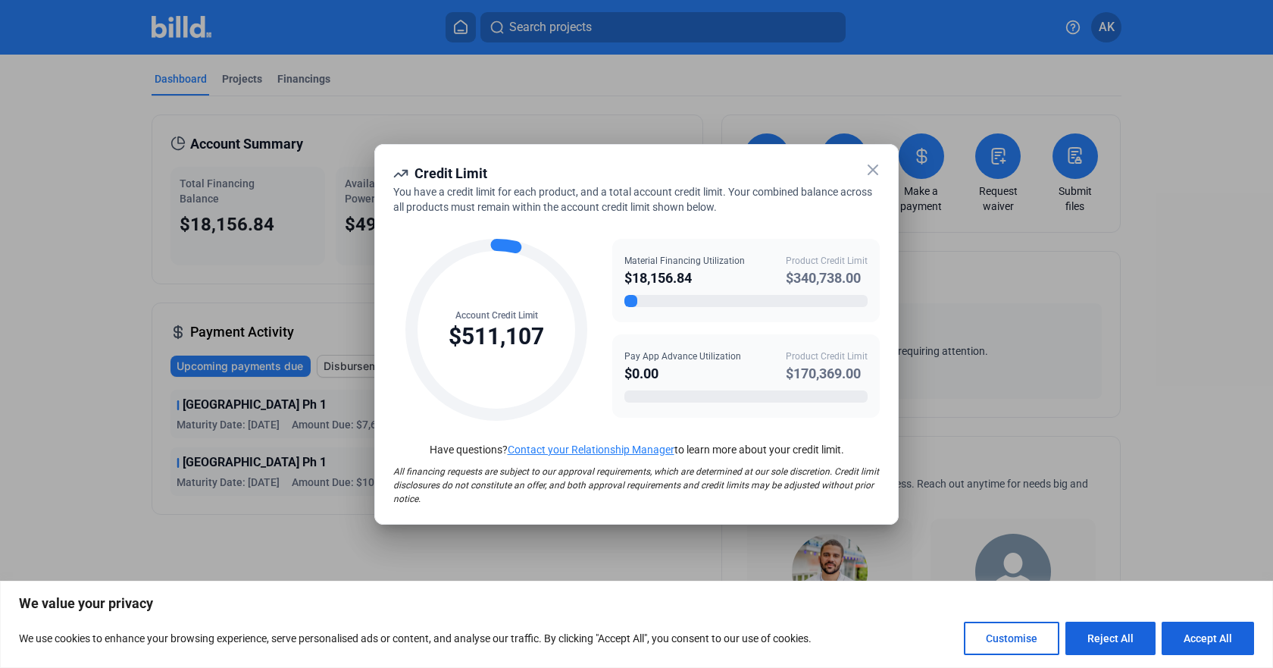  What do you see at coordinates (1012, 638) in the screenshot?
I see `button: Customise` at bounding box center [1012, 638].